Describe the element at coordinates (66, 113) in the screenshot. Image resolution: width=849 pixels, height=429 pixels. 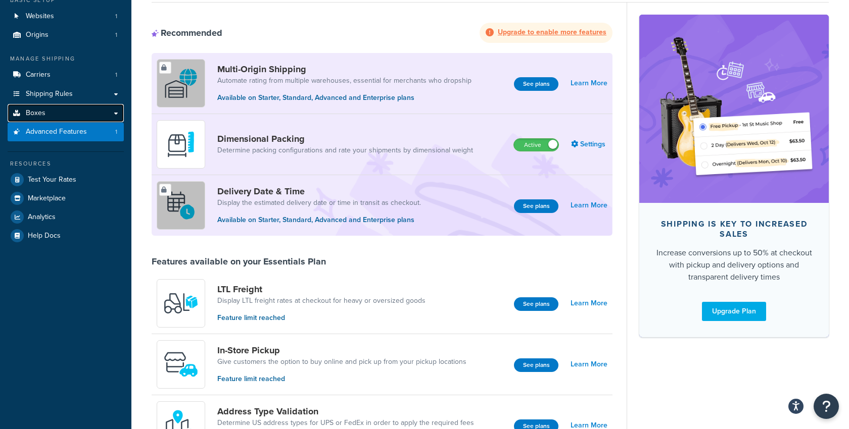
I see `li: Boxes` at that location.